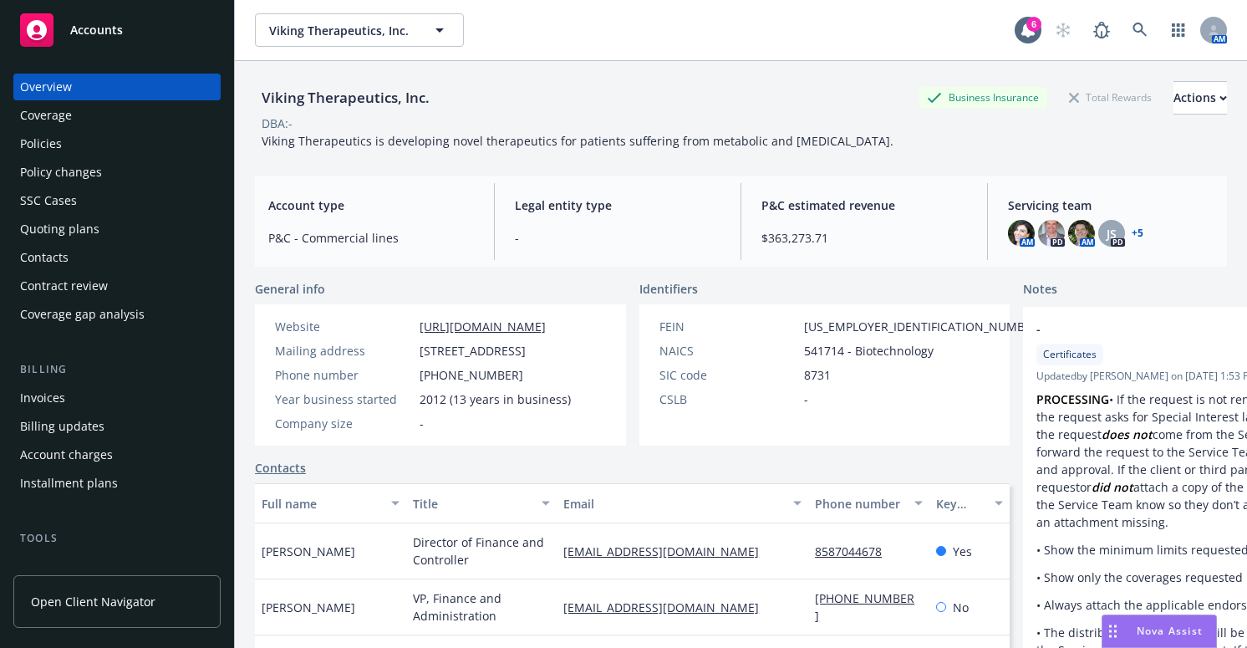 This screenshot has width=1247, height=648. Describe the element at coordinates (669, 288) in the screenshot. I see `span: Identifiers` at that location.